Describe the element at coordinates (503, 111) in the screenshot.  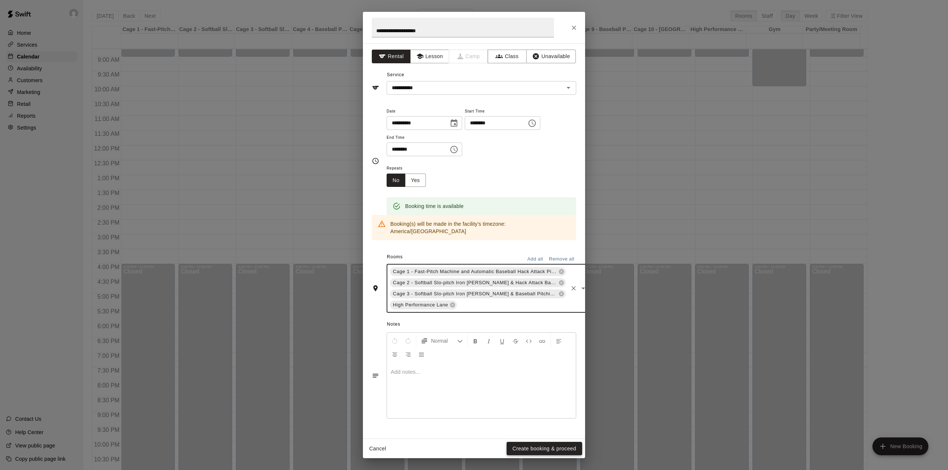
I see `span: Start Time` at that location.